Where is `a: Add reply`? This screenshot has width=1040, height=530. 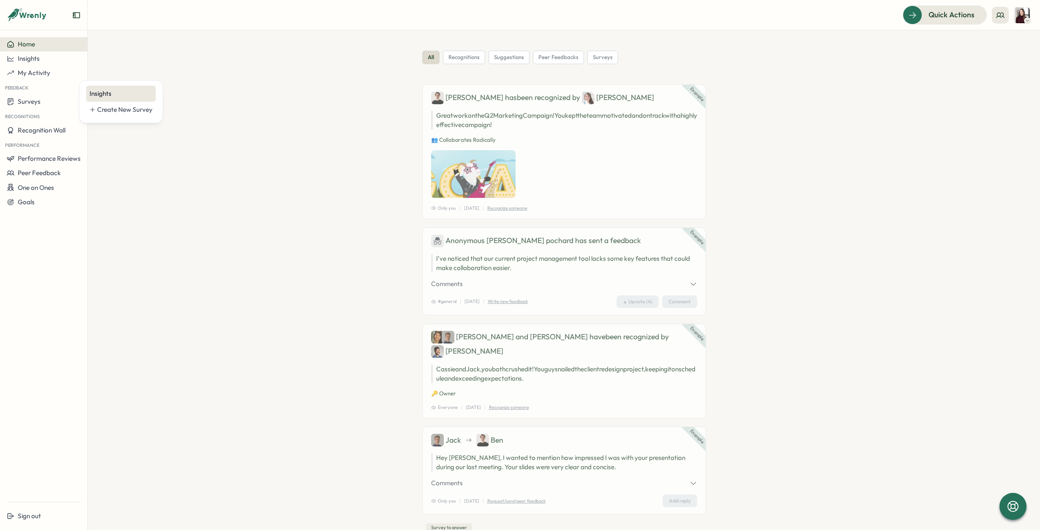
a: Add reply is located at coordinates (680, 501).